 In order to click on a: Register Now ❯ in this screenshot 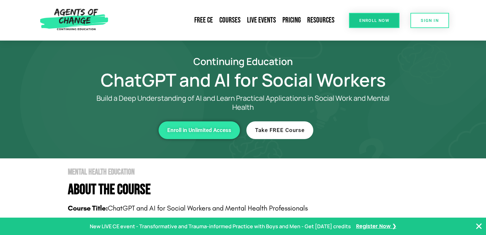, I will do `click(376, 226)`.